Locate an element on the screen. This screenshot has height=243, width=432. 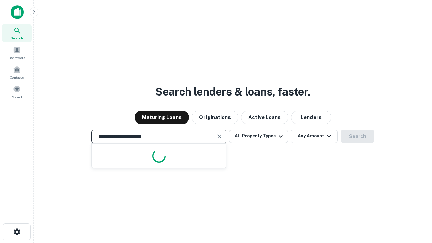
div: Saved is located at coordinates (17, 92).